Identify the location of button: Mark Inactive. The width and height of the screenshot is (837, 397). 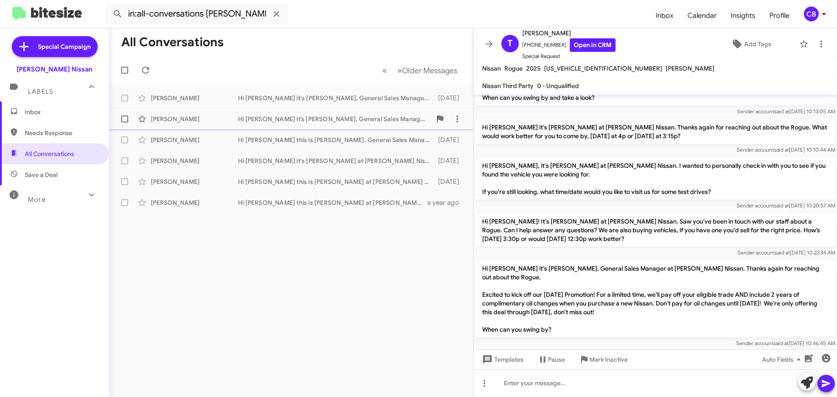
(603, 360).